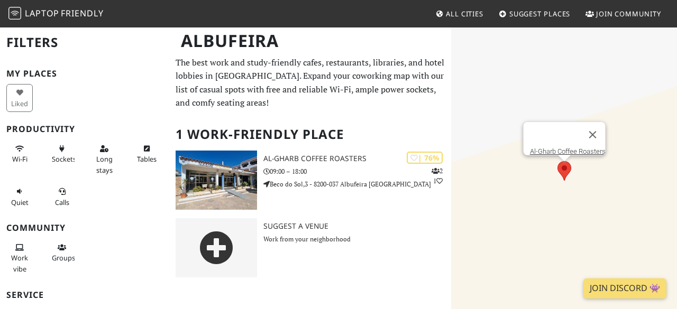  I want to click on button: Groups, so click(62, 253).